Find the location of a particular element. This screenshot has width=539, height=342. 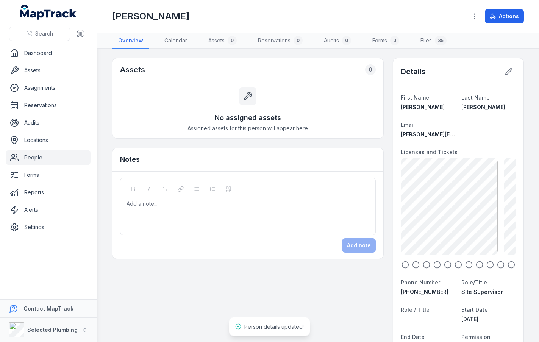

h3: Notes is located at coordinates (130, 159).